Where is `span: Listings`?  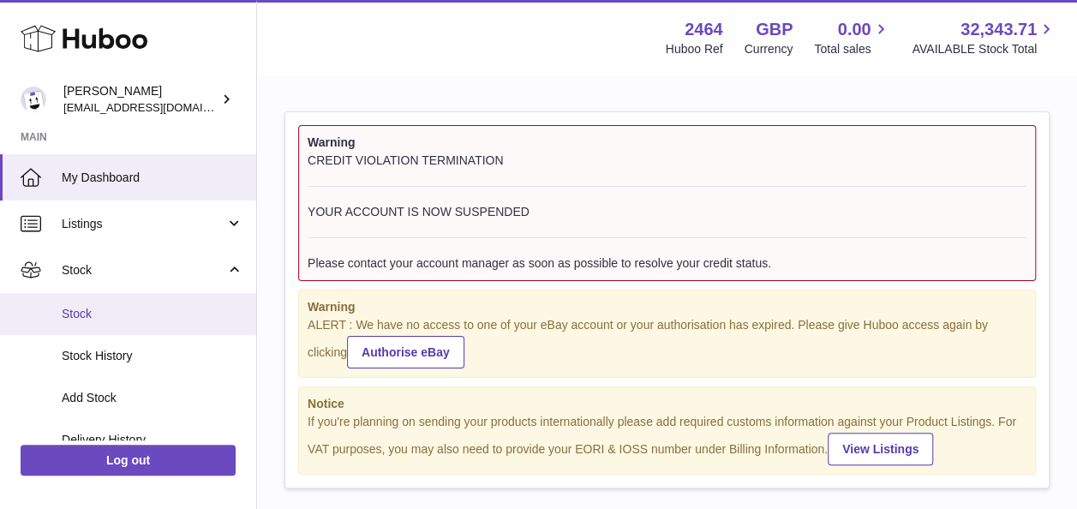
span: Listings is located at coordinates (143, 224).